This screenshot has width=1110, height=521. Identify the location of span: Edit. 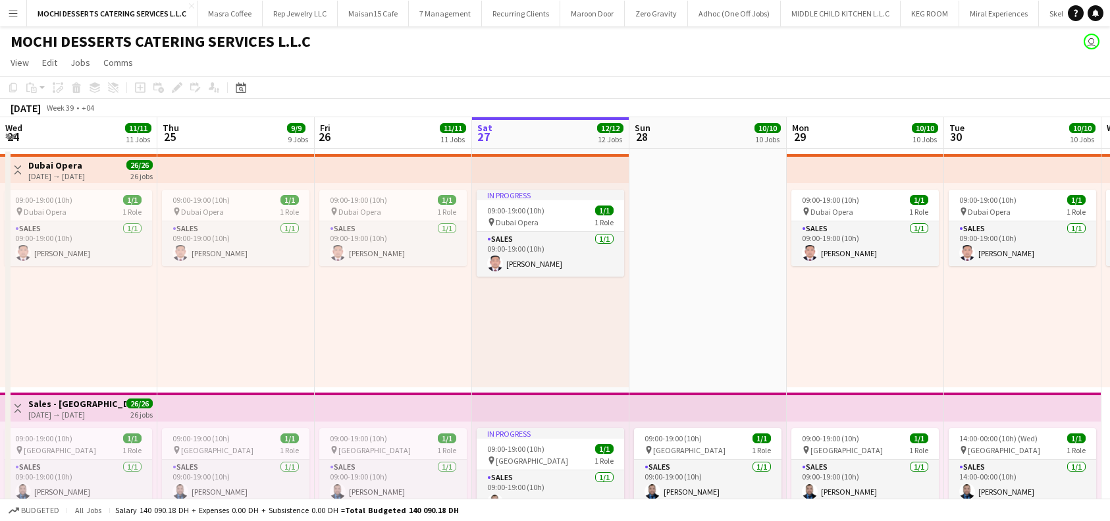
(49, 63).